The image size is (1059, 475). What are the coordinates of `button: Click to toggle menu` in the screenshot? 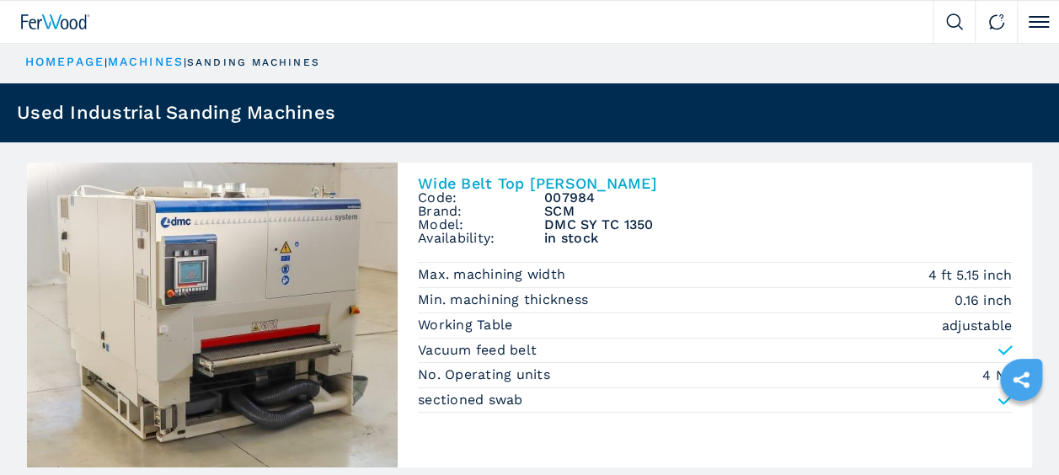 It's located at (1038, 22).